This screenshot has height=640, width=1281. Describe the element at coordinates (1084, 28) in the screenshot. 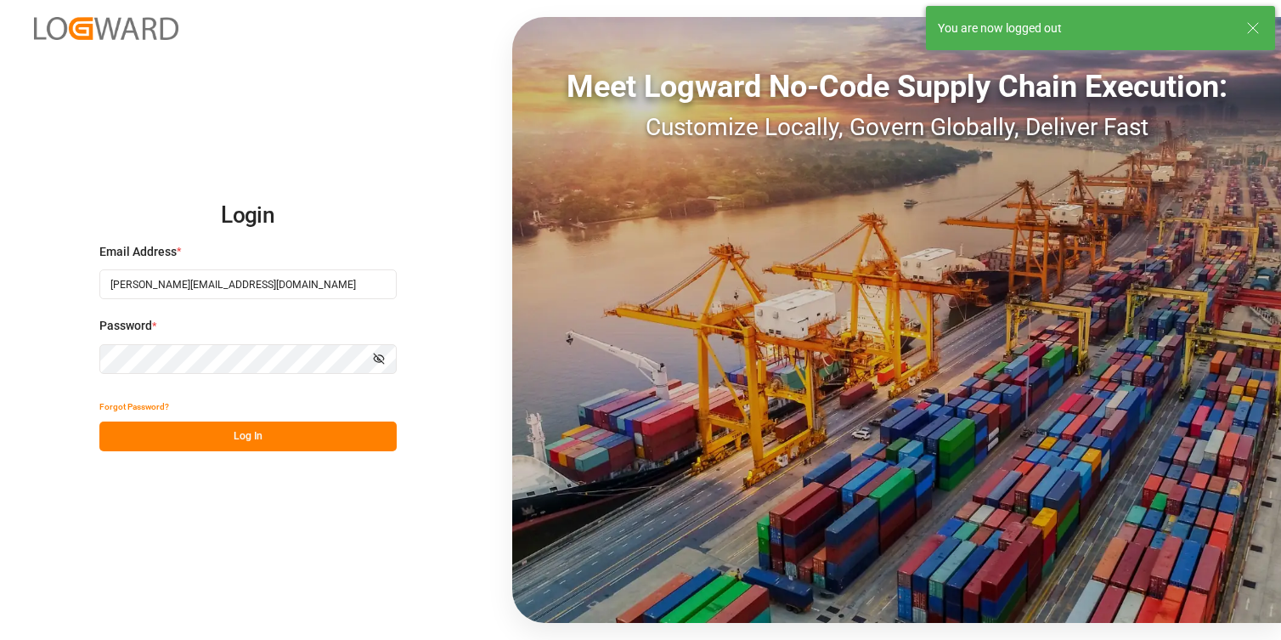

I see `div: You are now logged out` at that location.